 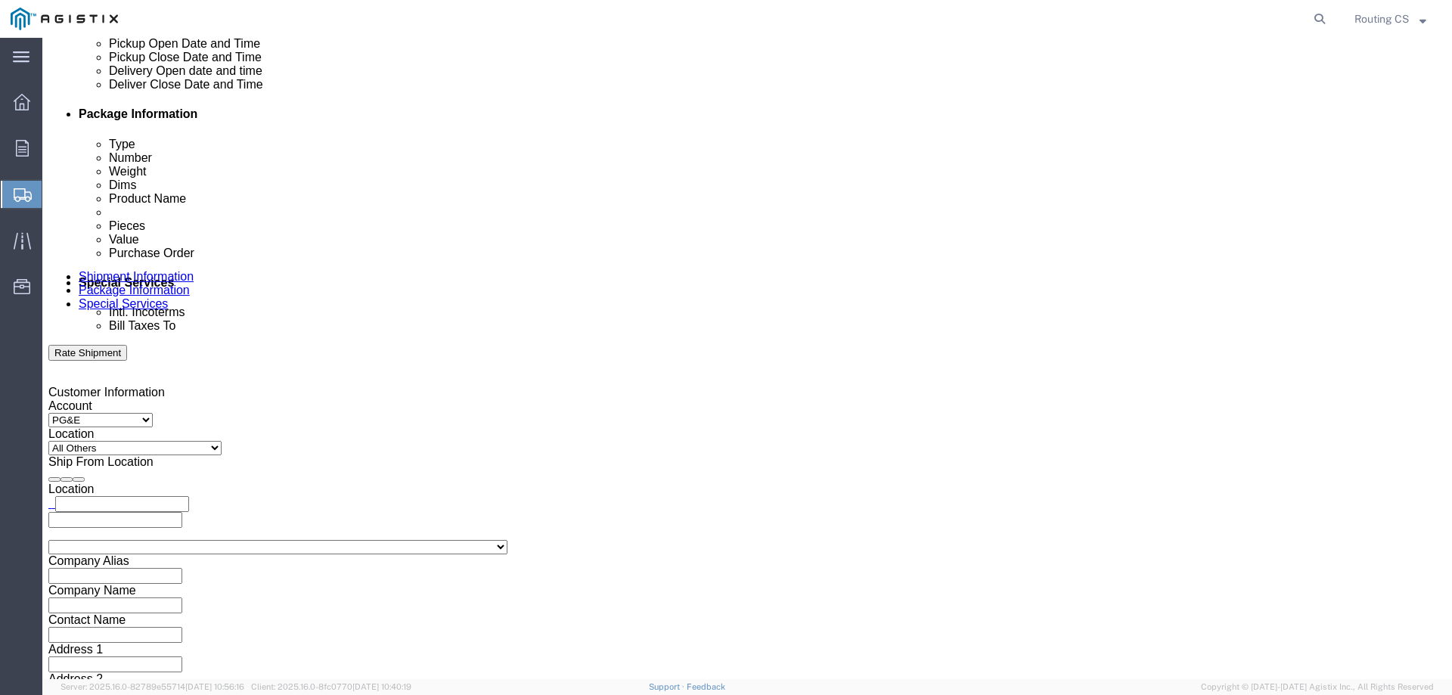 What do you see at coordinates (331, 687) in the screenshot?
I see `span: Client: 2025.16.0-8fc0770` at bounding box center [331, 687].